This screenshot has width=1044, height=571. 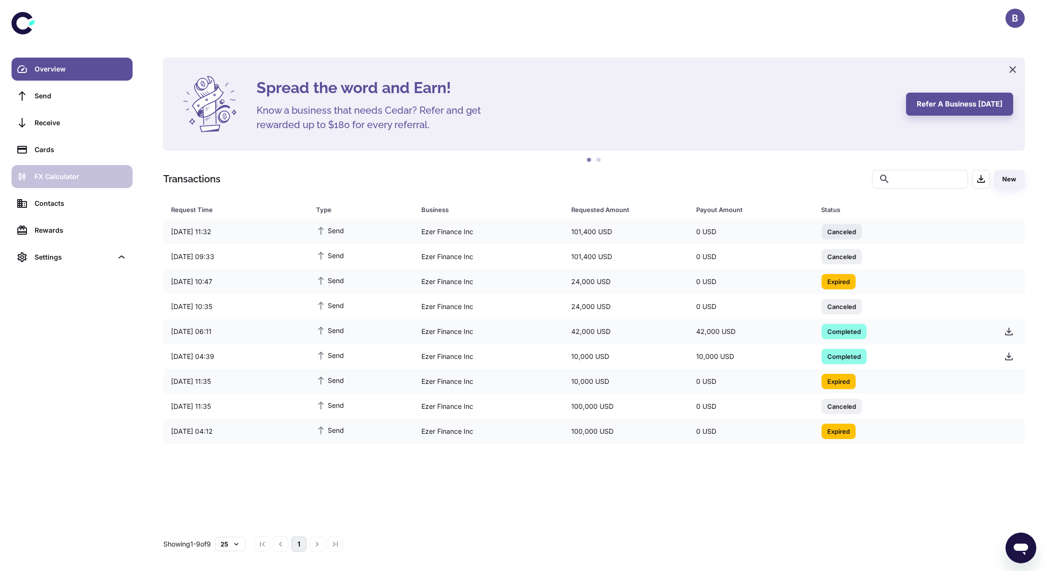 What do you see at coordinates (599, 160) in the screenshot?
I see `button: 2` at bounding box center [599, 160].